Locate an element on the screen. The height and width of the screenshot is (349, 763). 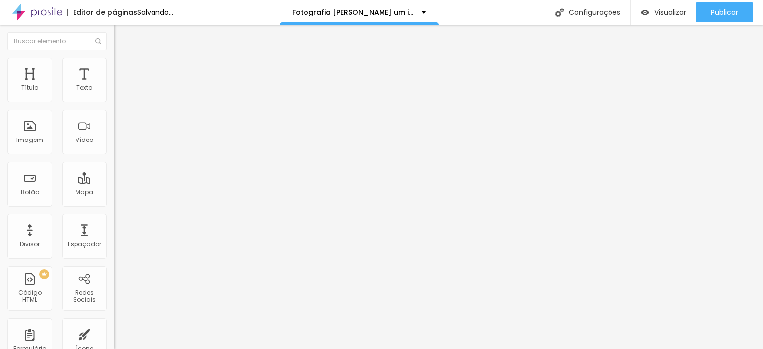
div: Espaçador is located at coordinates (84, 245).